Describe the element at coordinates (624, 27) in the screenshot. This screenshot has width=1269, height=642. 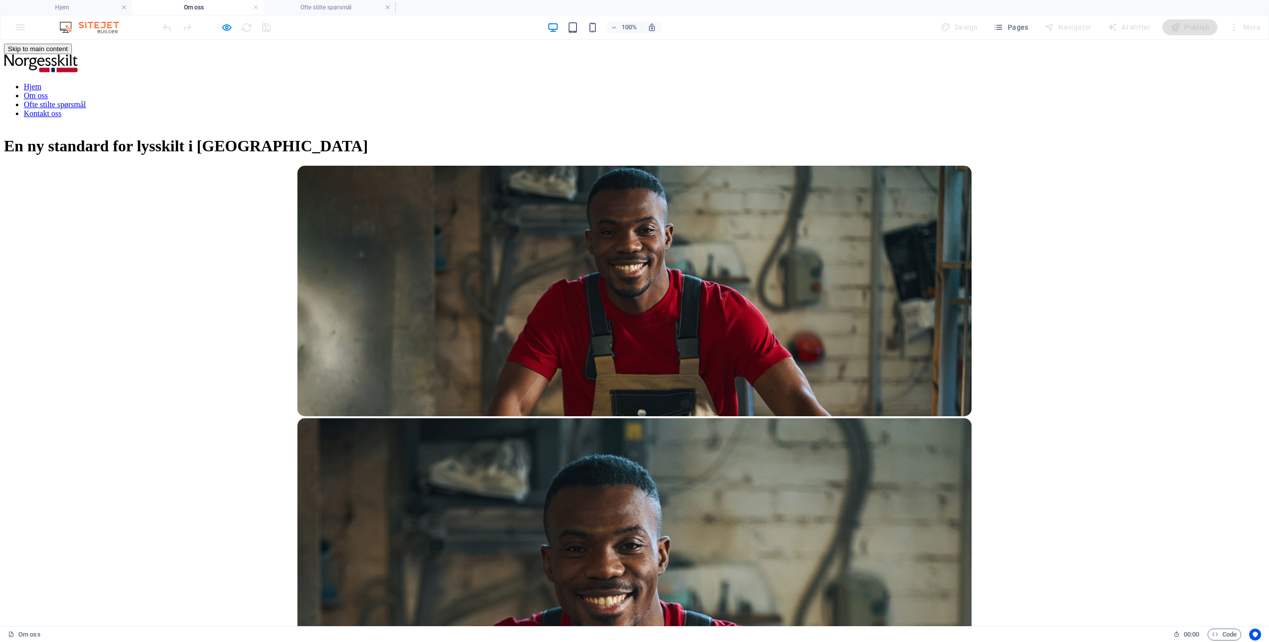
I see `button: 100%` at that location.